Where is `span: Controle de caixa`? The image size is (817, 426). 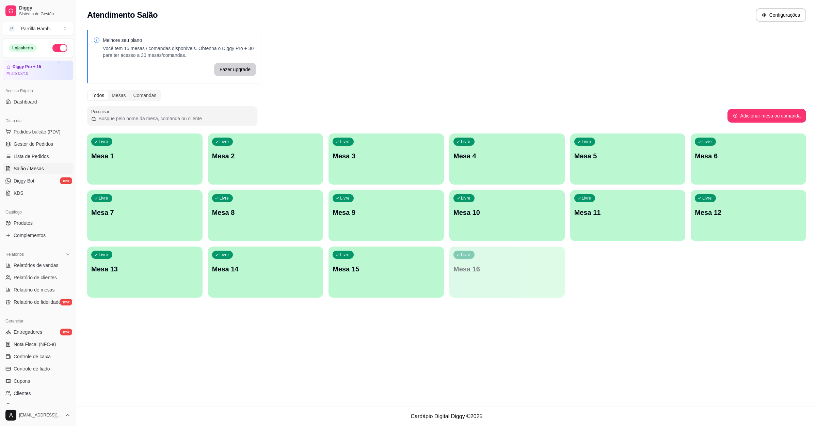
span: Controle de caixa is located at coordinates (32, 356).